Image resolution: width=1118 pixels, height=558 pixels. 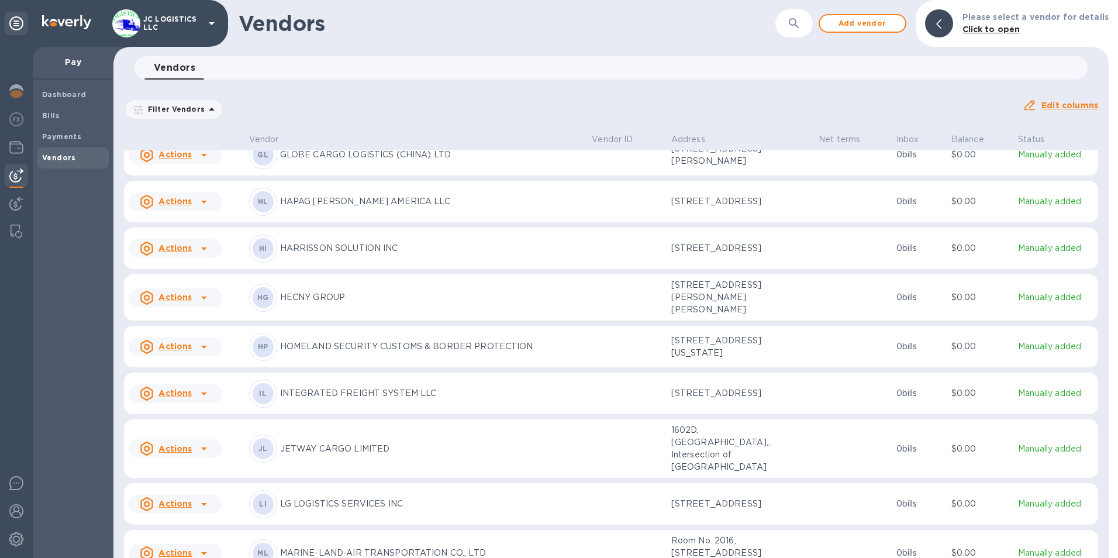 What do you see at coordinates (432, 248) in the screenshot?
I see `p: HARRISSON SOLUTION INC` at bounding box center [432, 248].